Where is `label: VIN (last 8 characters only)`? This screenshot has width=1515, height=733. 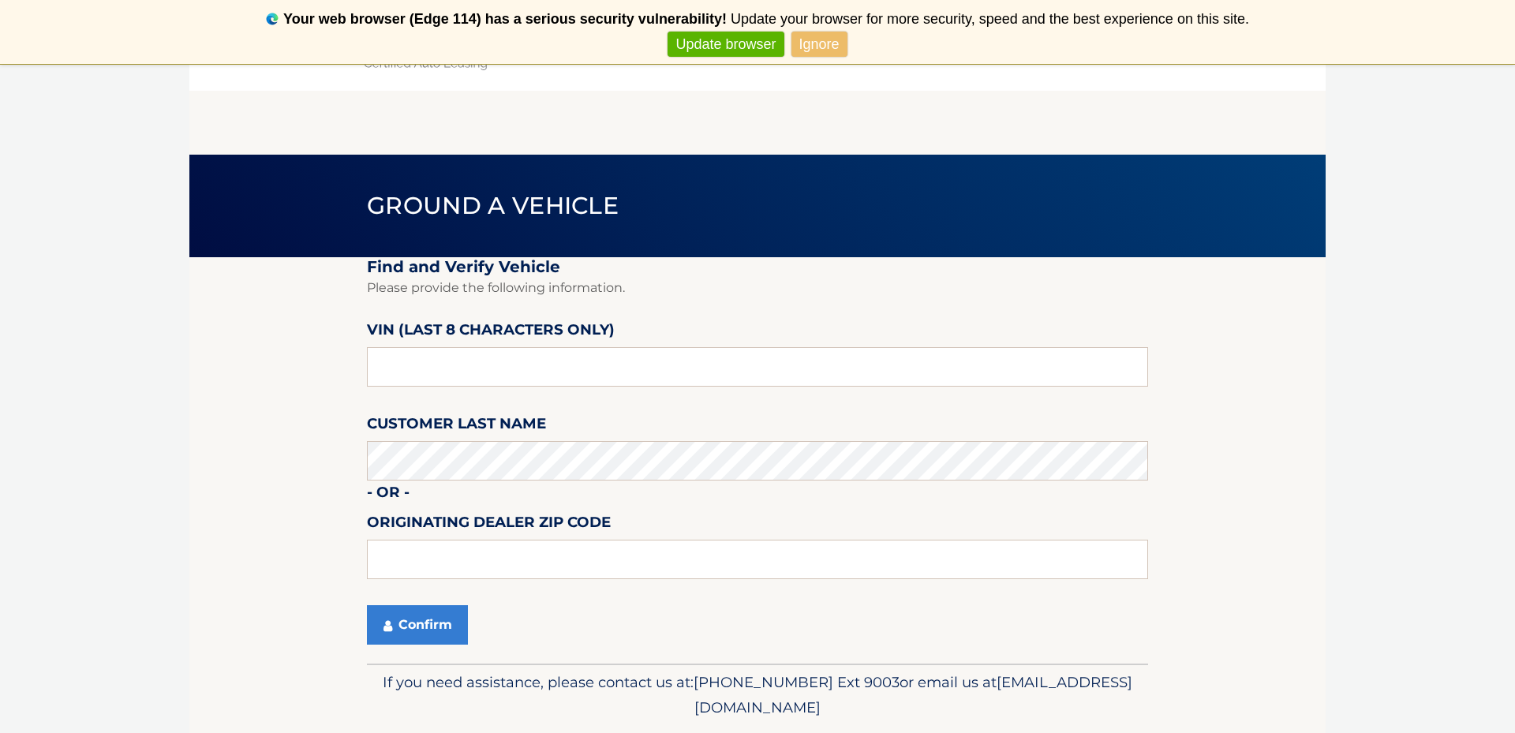 label: VIN (last 8 characters only) is located at coordinates (491, 332).